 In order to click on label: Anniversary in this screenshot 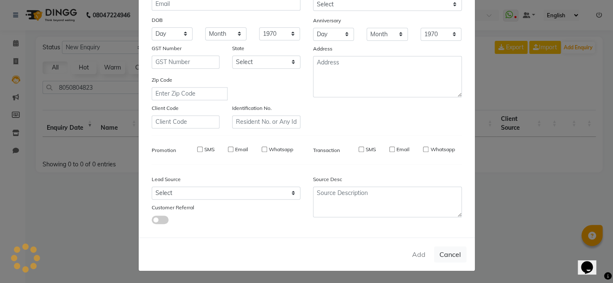, I will do `click(327, 21)`.